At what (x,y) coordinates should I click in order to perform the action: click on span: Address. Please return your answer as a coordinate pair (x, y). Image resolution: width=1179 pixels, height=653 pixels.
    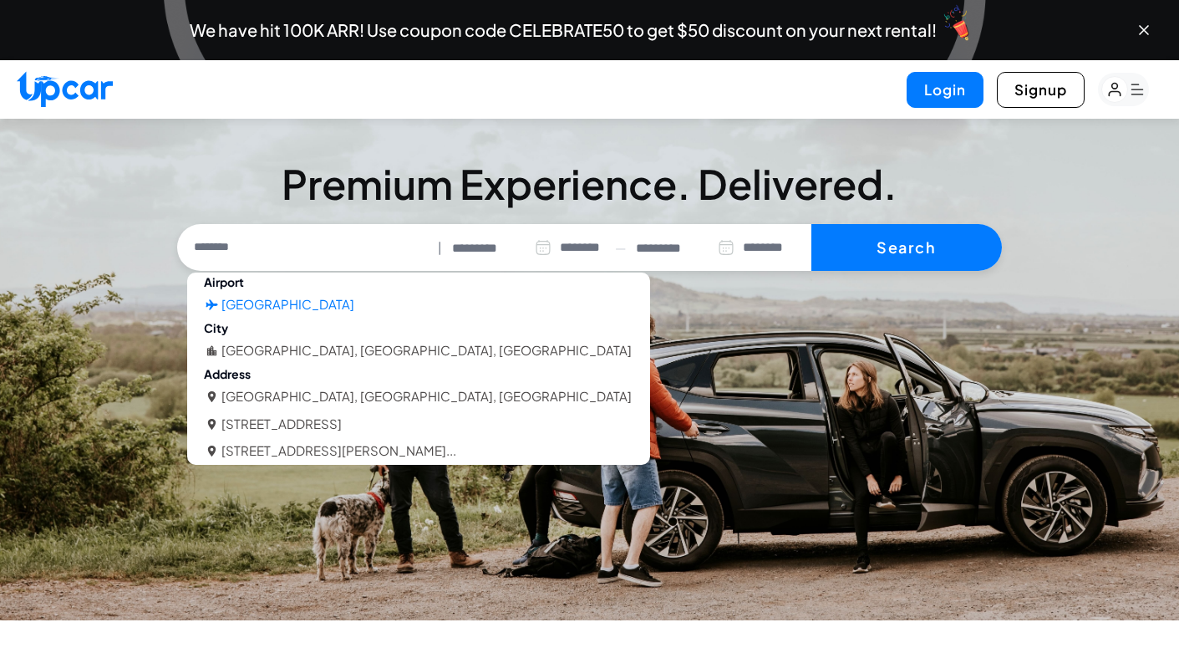
    Looking at the image, I should click on (227, 374).